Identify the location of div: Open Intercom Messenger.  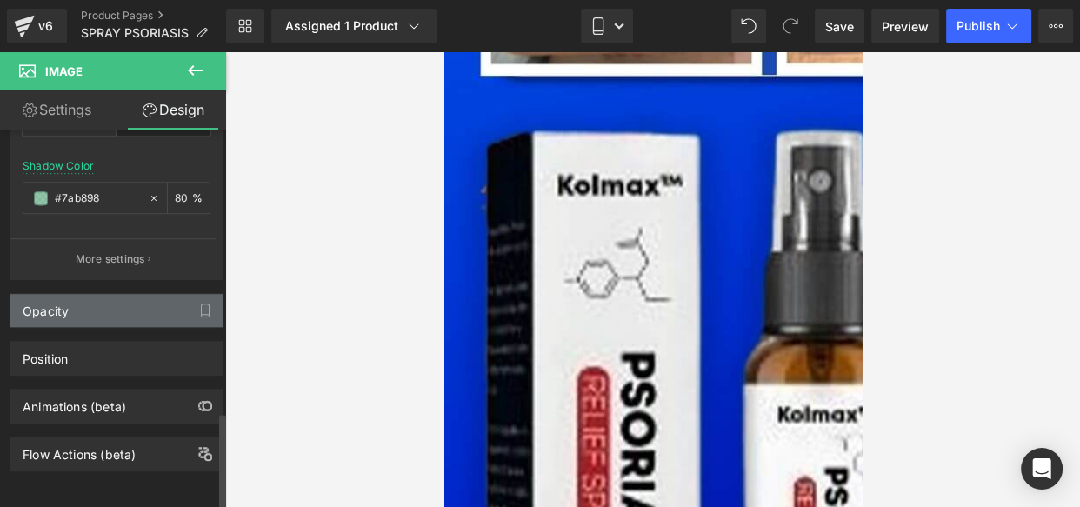
(1042, 469).